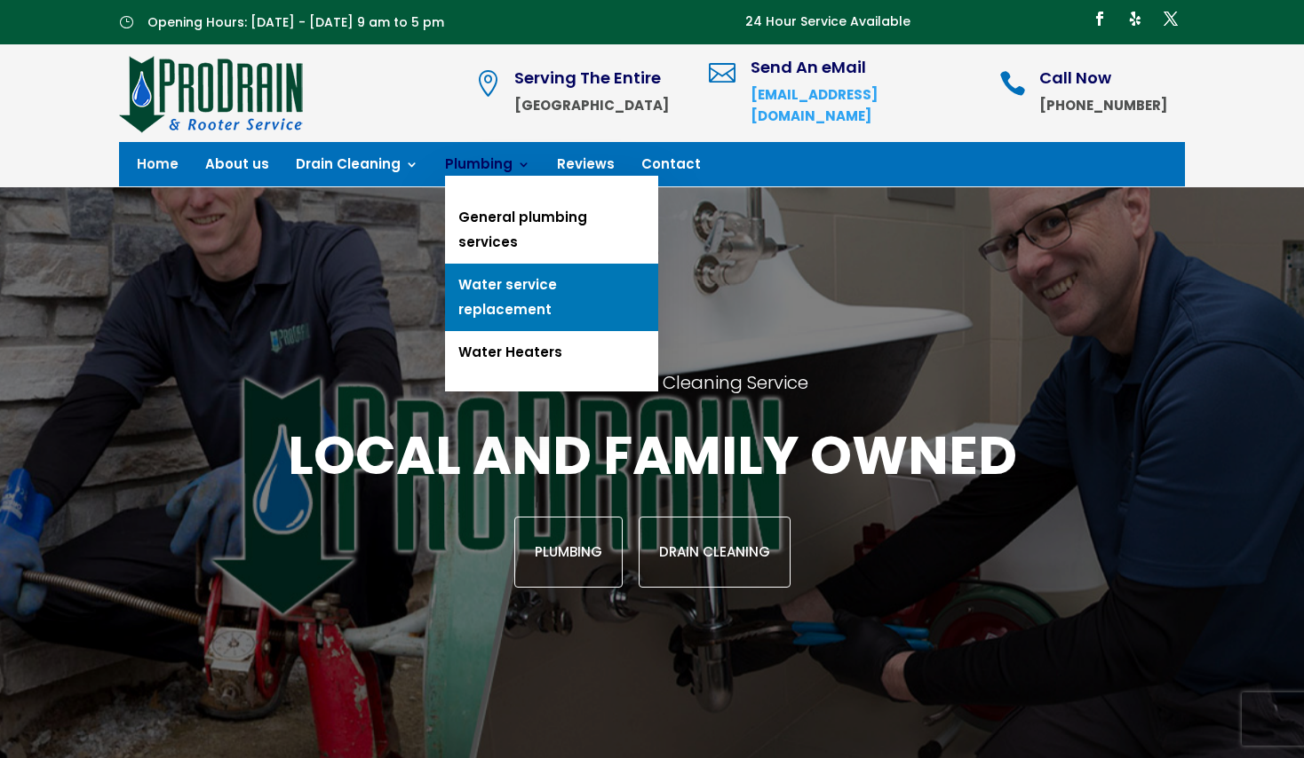 The height and width of the screenshot is (758, 1304). What do you see at coordinates (651, 396) in the screenshot?
I see `h2: Portland's #1 Drain Cleaning Service` at bounding box center [651, 396].